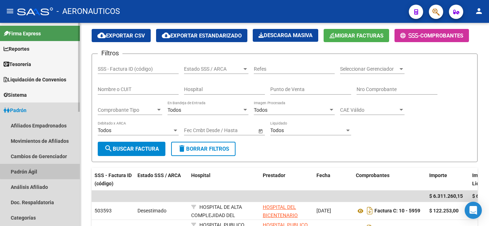 This screenshot has height=226, width=489. I want to click on button: Borrar Filtros, so click(203, 149).